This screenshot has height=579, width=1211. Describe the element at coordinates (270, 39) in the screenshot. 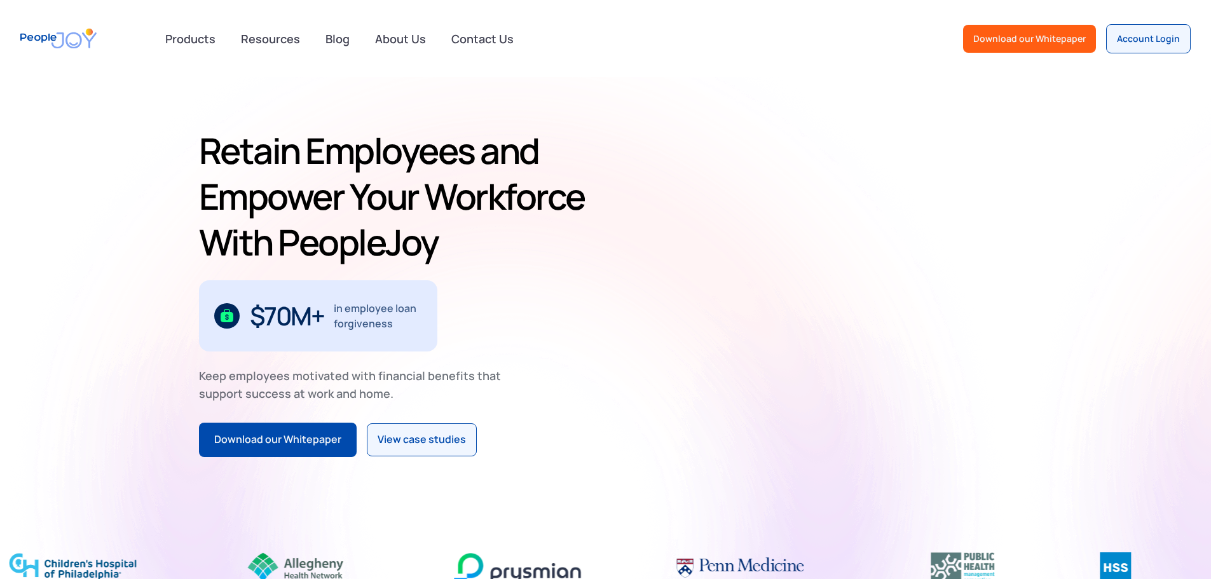

I see `a: Resources` at that location.